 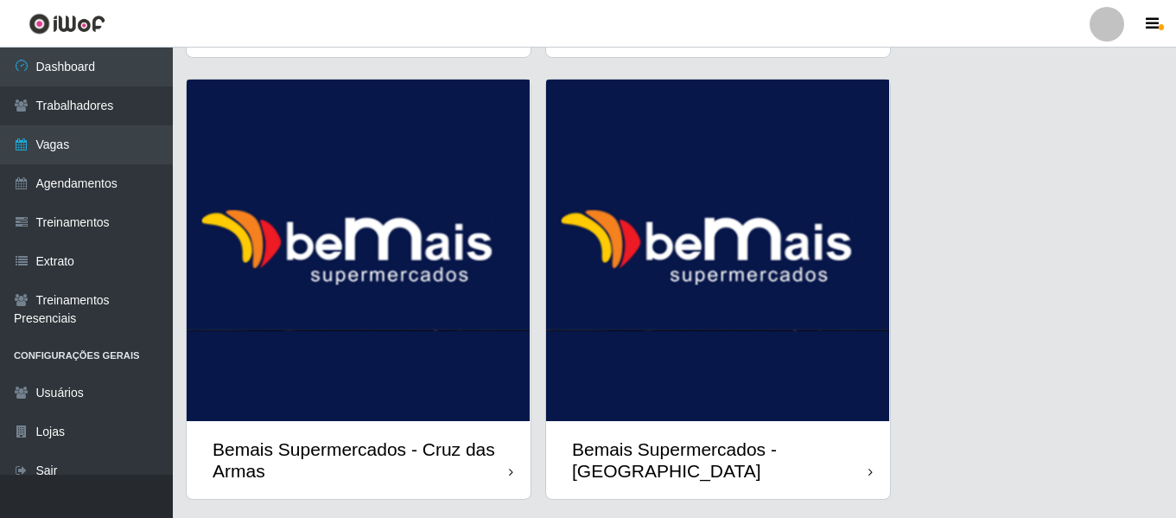 I want to click on div: Bemais Supermercados - Cruz das Armas, so click(x=360, y=460).